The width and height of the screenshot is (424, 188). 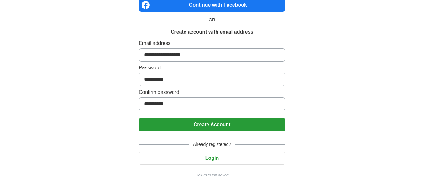 What do you see at coordinates (212, 32) in the screenshot?
I see `h1: Create account with email address` at bounding box center [212, 32].